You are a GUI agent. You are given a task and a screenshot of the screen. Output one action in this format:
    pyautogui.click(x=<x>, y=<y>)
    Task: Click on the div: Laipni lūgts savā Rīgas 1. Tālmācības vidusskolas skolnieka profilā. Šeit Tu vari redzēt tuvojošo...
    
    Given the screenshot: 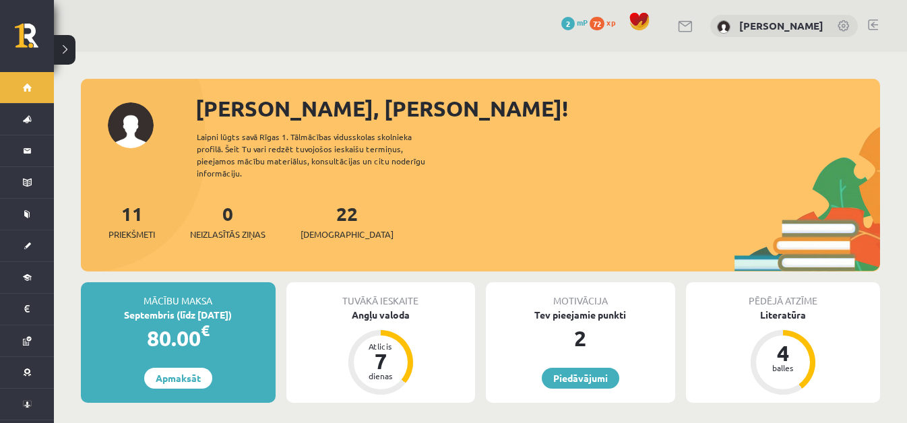 What is the action you would take?
    pyautogui.click(x=323, y=155)
    